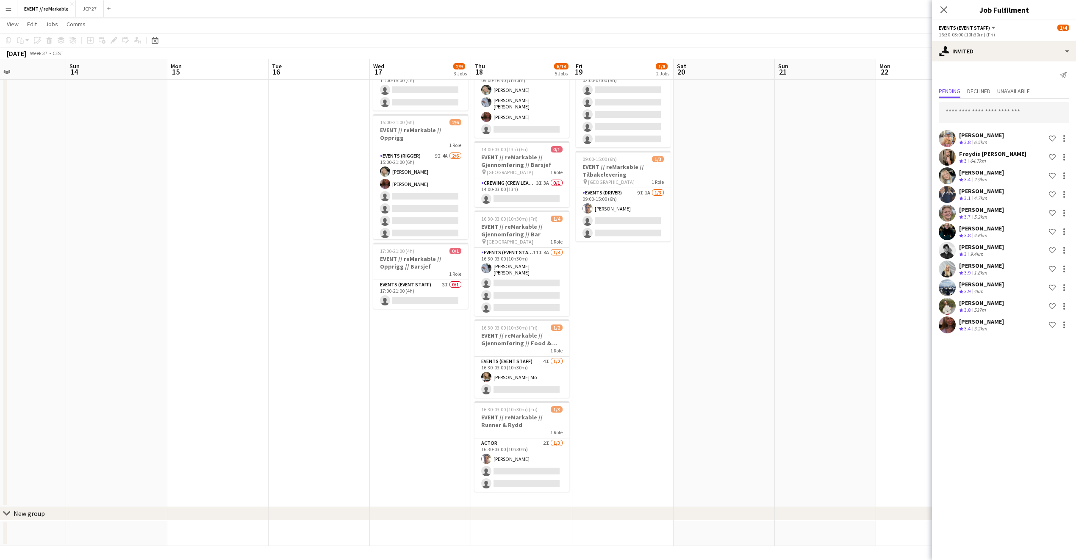  What do you see at coordinates (884, 72) in the screenshot?
I see `span: 22` at bounding box center [884, 72].